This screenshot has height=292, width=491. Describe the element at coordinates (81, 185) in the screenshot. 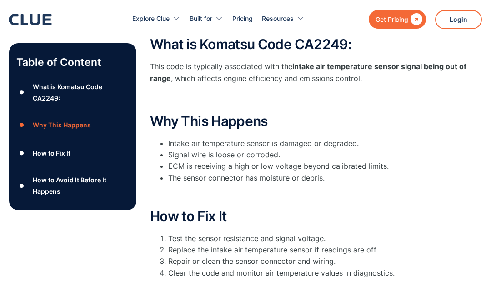

I see `div: How to Avoid It Before It Happens` at that location.